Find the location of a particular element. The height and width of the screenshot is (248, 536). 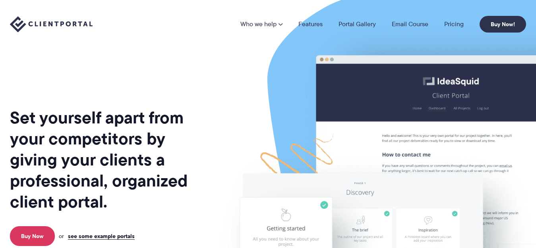

a: Portal Gallery is located at coordinates (357, 24).